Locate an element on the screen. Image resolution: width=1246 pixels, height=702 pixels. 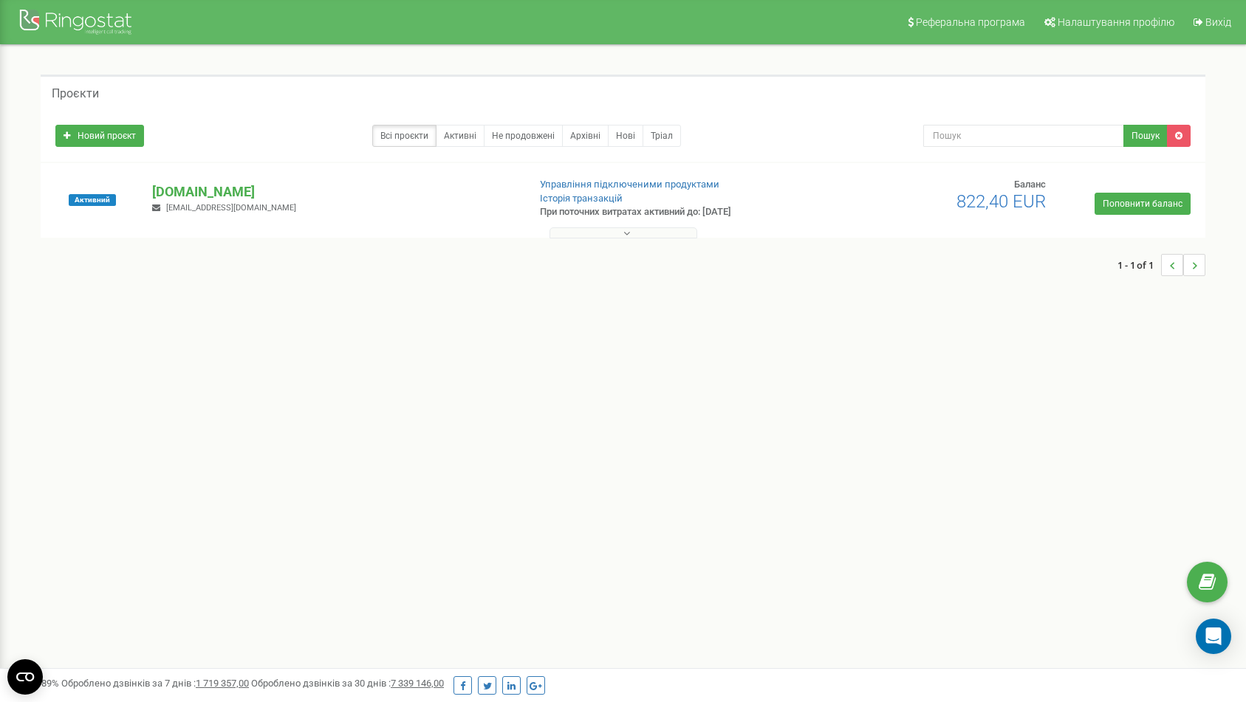
a: Новий проєкт is located at coordinates (100, 136).